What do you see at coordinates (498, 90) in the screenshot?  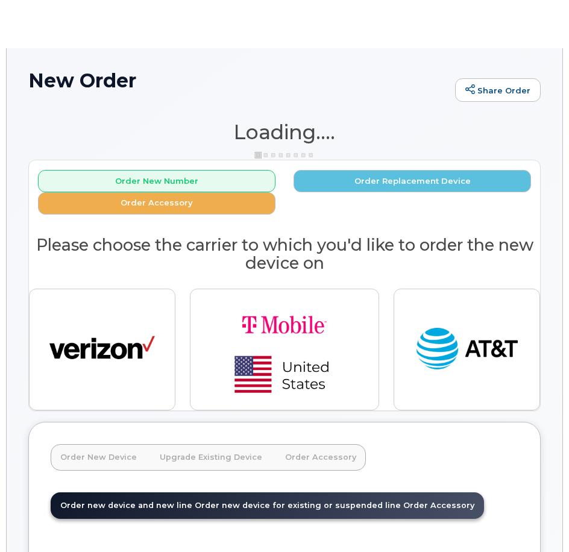 I see `a: Share Order` at bounding box center [498, 90].